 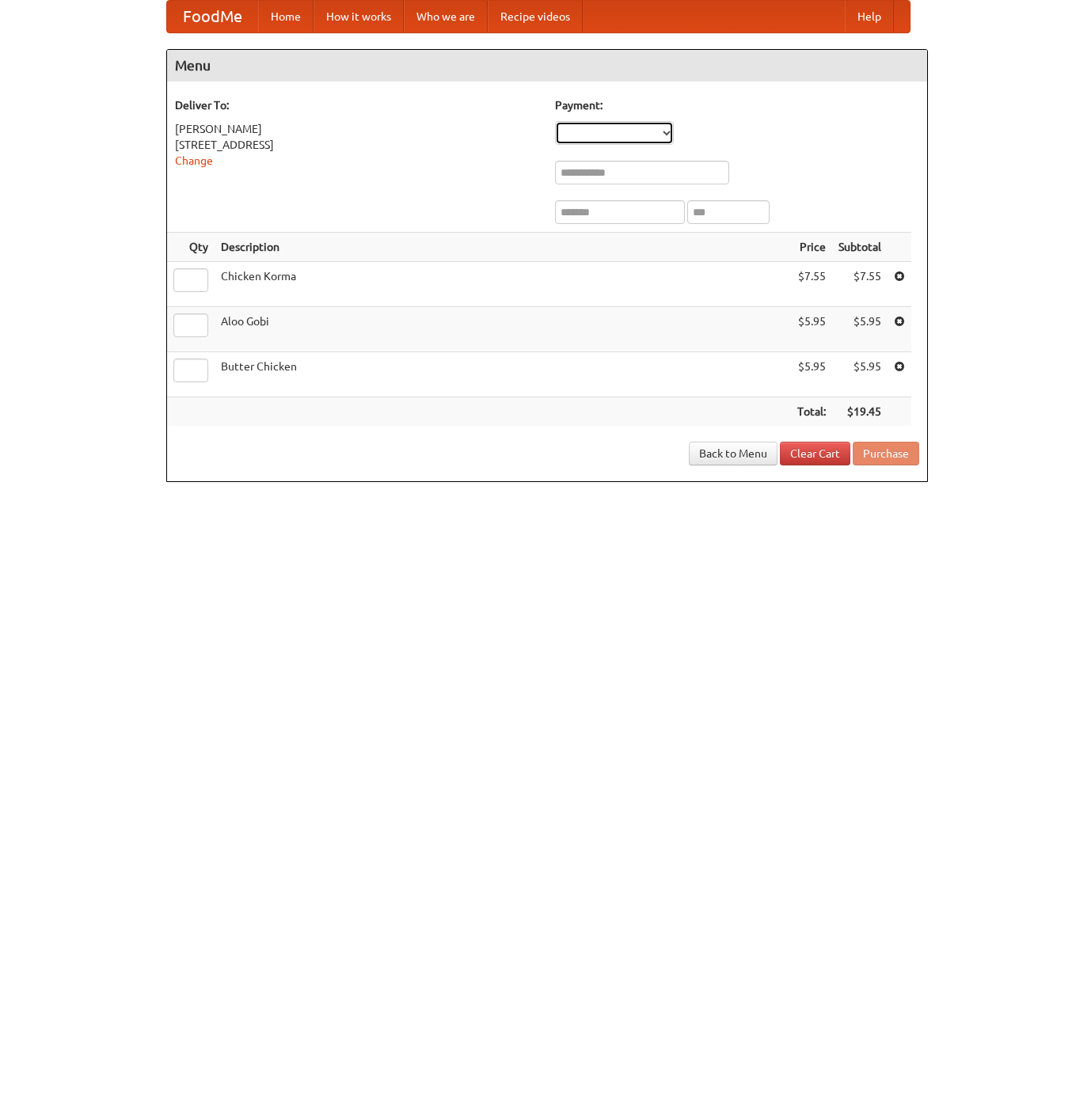 What do you see at coordinates (885, 453) in the screenshot?
I see `button: Purchase` at bounding box center [885, 453].